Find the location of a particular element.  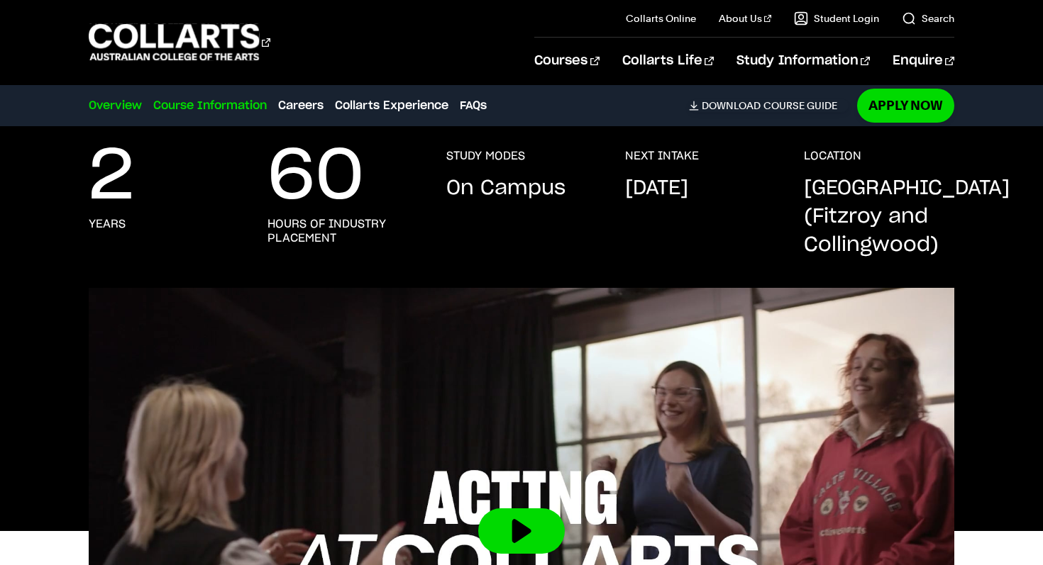

div: Go to homepage is located at coordinates (179, 42).